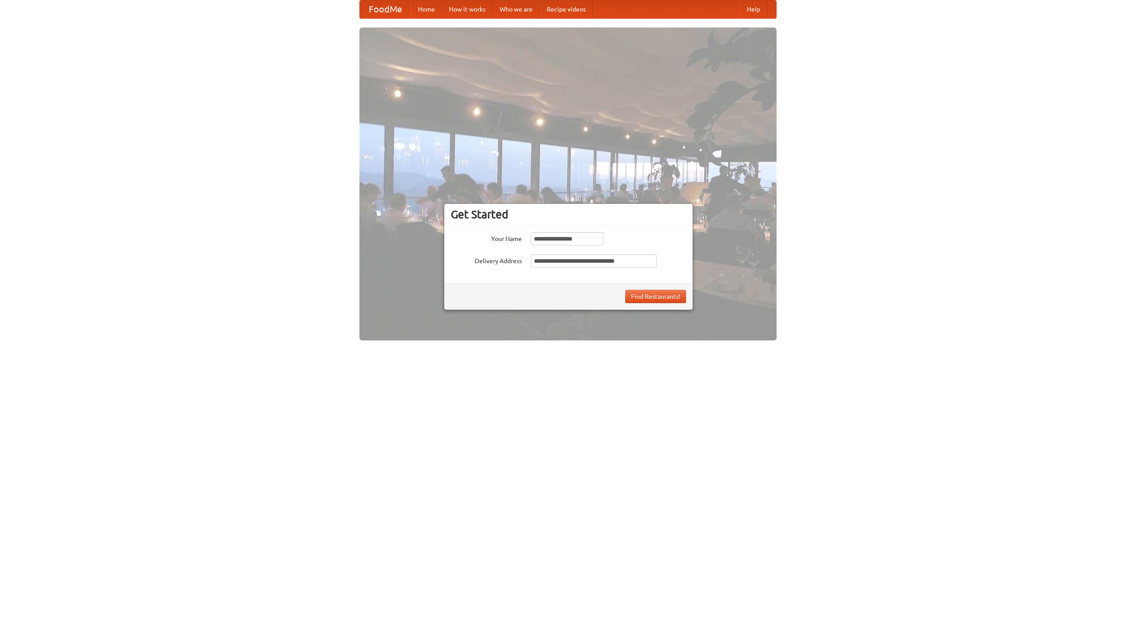  What do you see at coordinates (385, 9) in the screenshot?
I see `a: FoodMe` at bounding box center [385, 9].